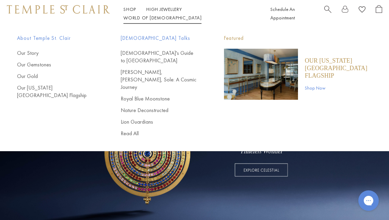  What do you see at coordinates (159, 111) in the screenshot?
I see `a: Nature Deconstructed` at bounding box center [159, 111].